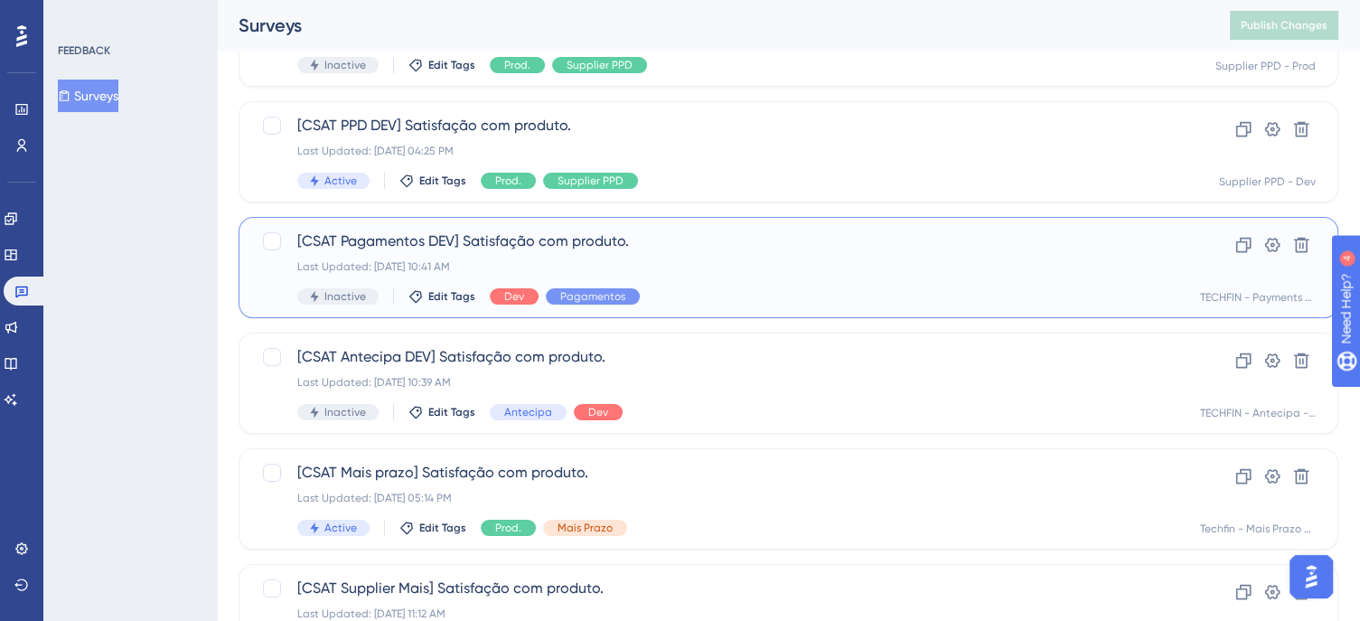  I want to click on span: Publish Changes, so click(1284, 25).